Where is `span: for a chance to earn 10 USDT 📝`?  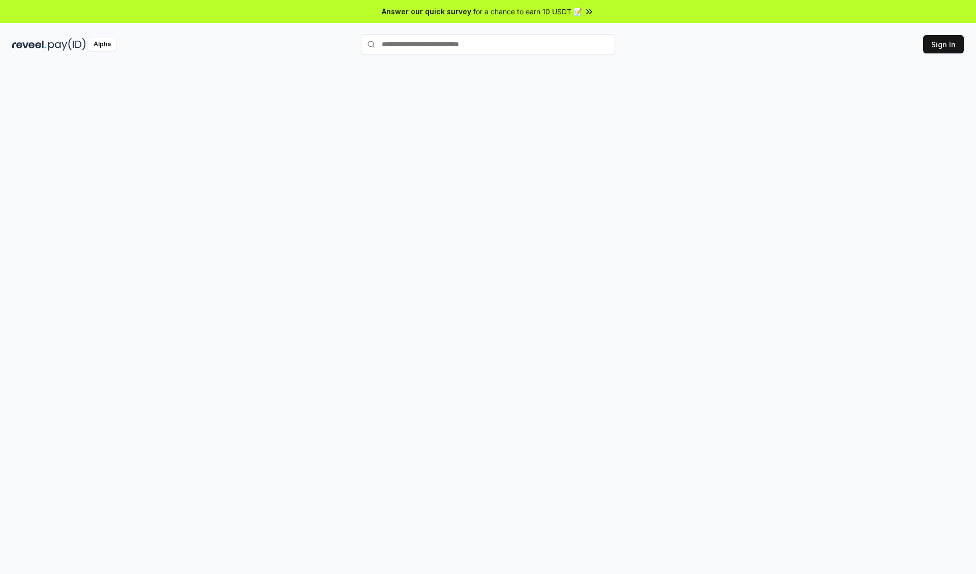
span: for a chance to earn 10 USDT 📝 is located at coordinates (527, 11).